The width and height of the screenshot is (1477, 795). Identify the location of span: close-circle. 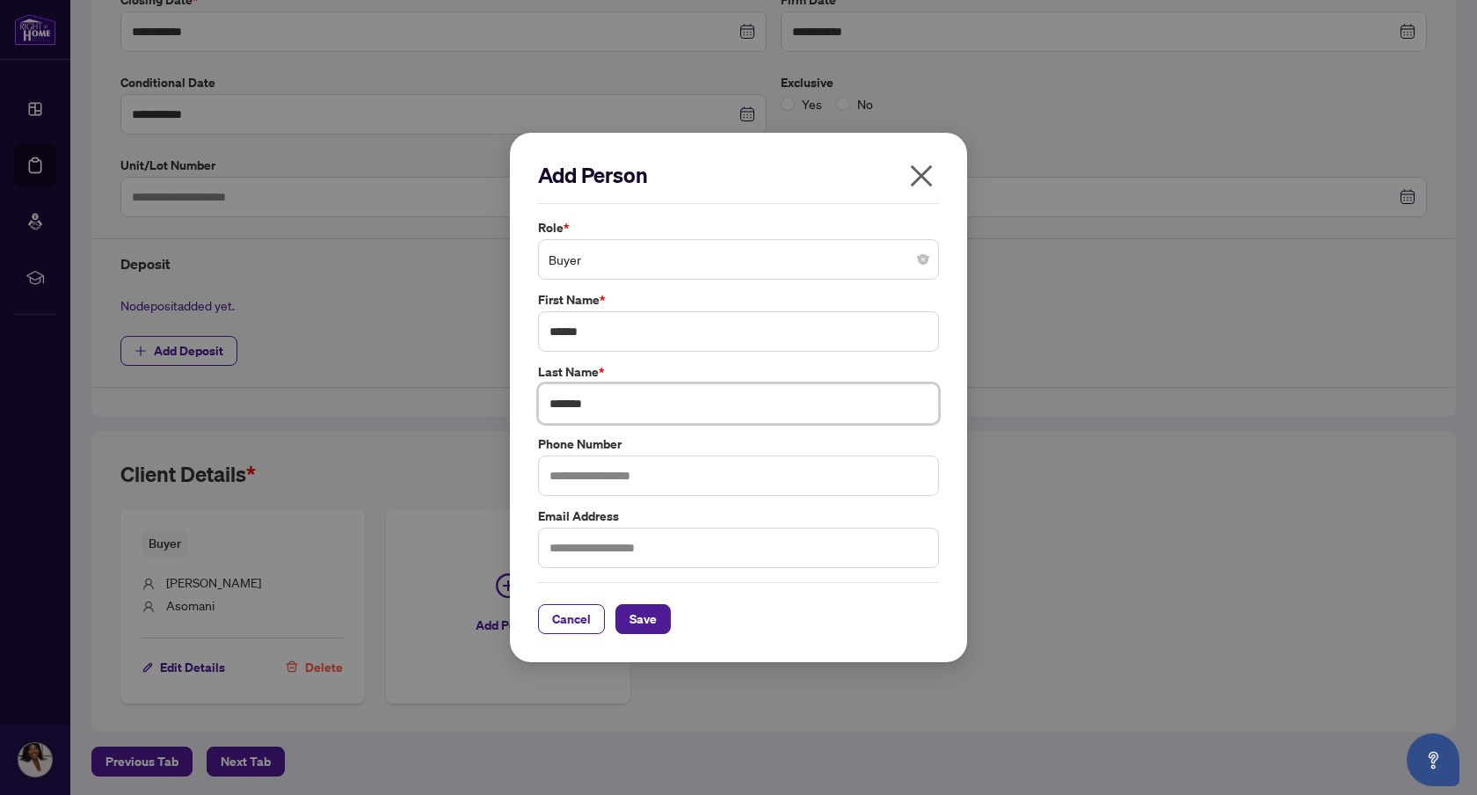
(923, 259).